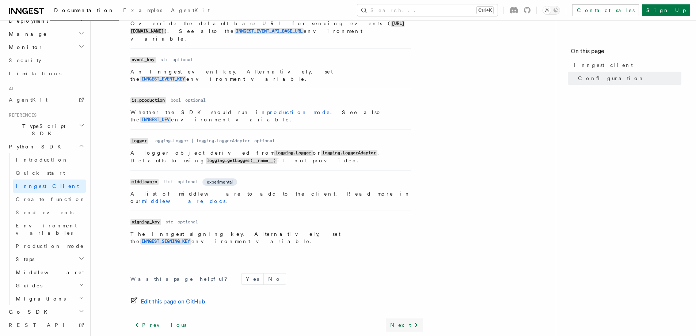  Describe the element at coordinates (219, 182) in the screenshot. I see `span: experimental` at that location.